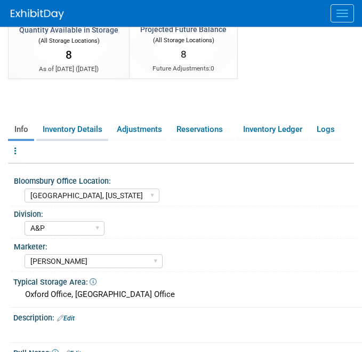 The height and width of the screenshot is (352, 362). Describe the element at coordinates (326, 129) in the screenshot. I see `a: Logs` at that location.